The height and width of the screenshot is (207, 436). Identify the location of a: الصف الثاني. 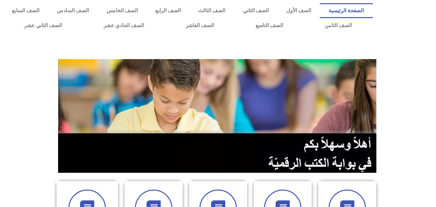
(256, 11).